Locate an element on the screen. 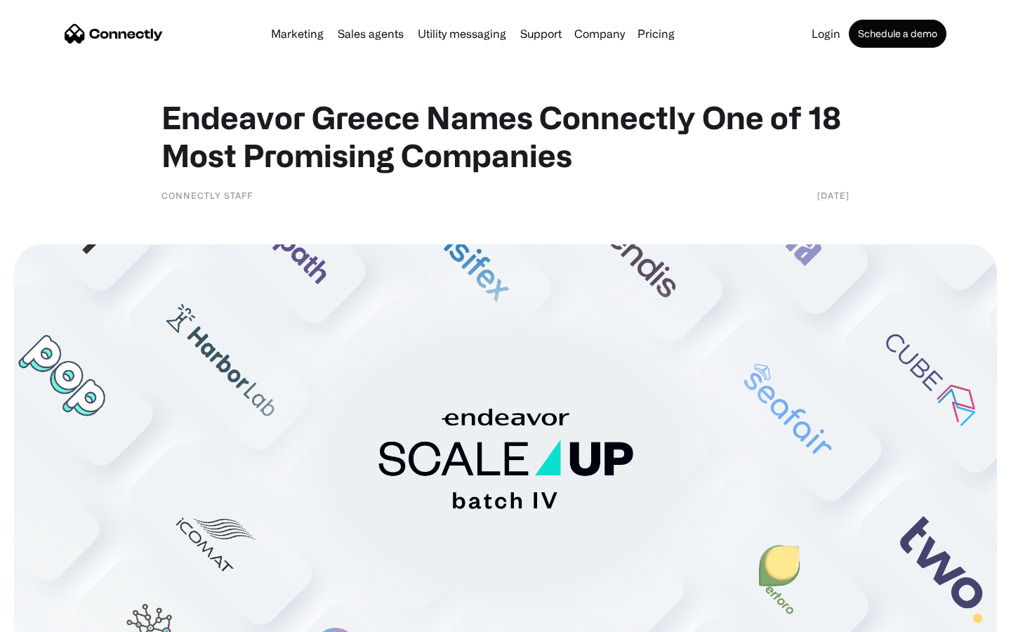  a: Support is located at coordinates (540, 34).